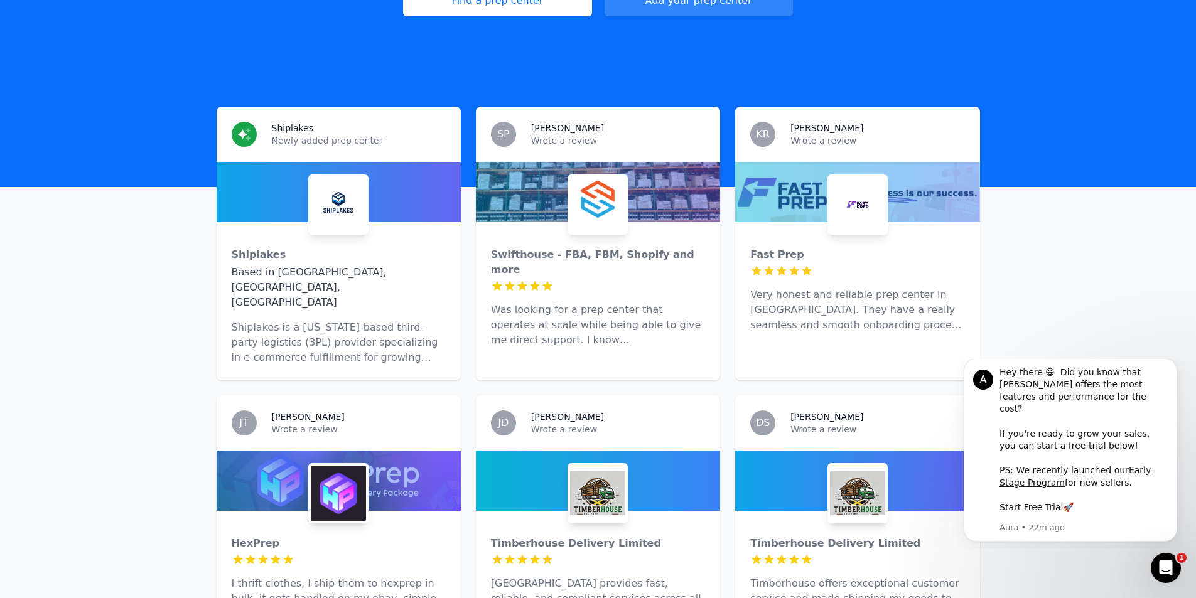 The image size is (1196, 598). Describe the element at coordinates (209, 427) in the screenshot. I see `span: Help` at that location.